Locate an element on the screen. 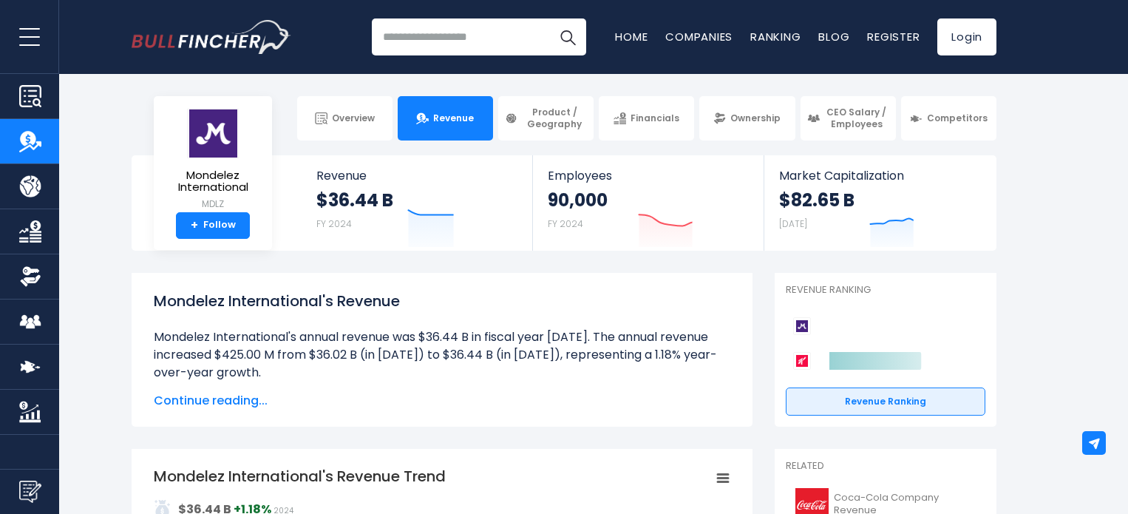 Image resolution: width=1128 pixels, height=514 pixels. a: Go to homepage is located at coordinates (211, 37).